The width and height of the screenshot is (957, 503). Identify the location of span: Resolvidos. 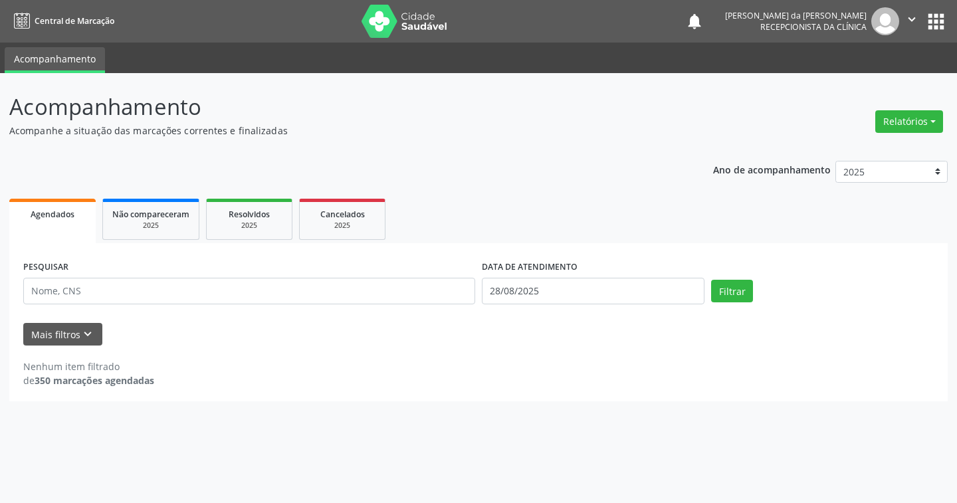
(249, 214).